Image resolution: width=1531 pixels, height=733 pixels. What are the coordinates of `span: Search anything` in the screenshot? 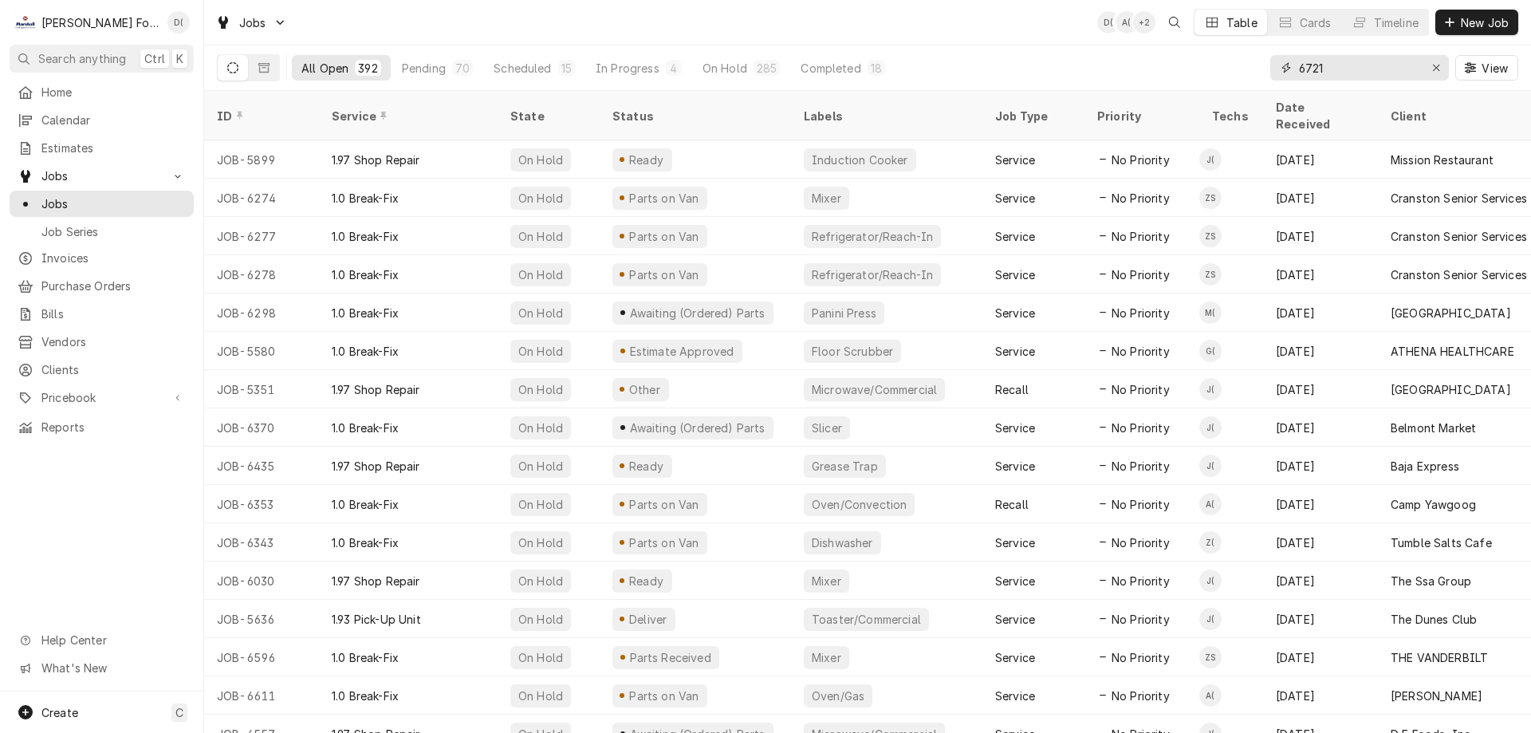 It's located at (82, 58).